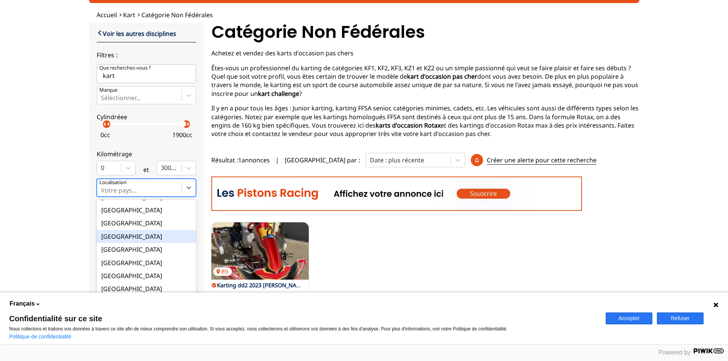 The image size is (728, 361). What do you see at coordinates (146, 117) in the screenshot?
I see `p: Cylindréee` at bounding box center [146, 117].